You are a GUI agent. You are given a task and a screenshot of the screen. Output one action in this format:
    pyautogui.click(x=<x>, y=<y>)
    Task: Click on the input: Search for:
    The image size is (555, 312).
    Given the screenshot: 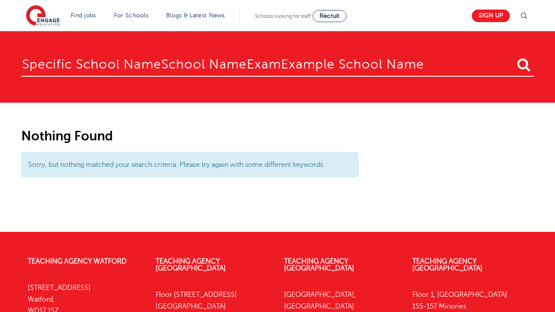 What is the action you would take?
    pyautogui.click(x=278, y=62)
    